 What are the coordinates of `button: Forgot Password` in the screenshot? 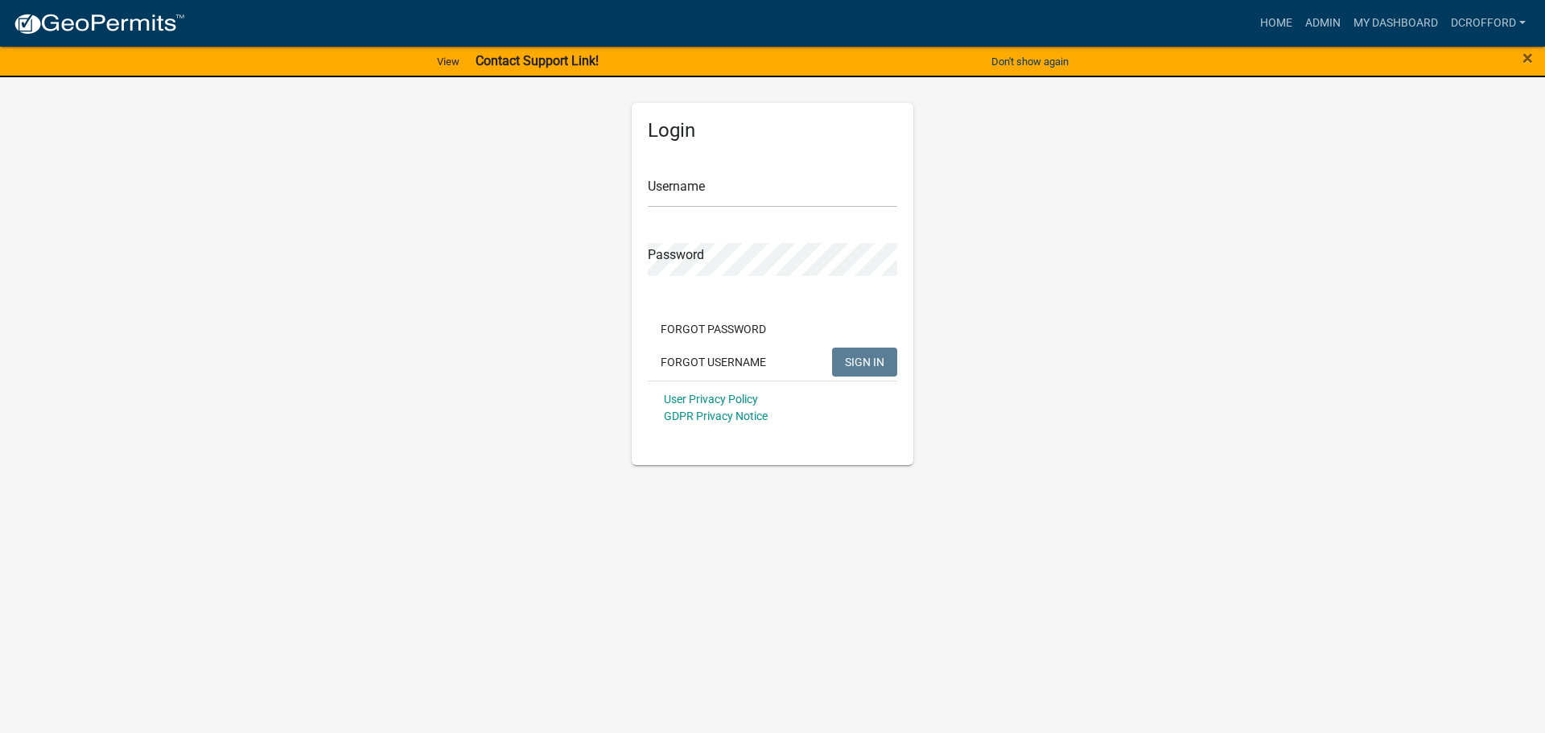 It's located at (713, 329).